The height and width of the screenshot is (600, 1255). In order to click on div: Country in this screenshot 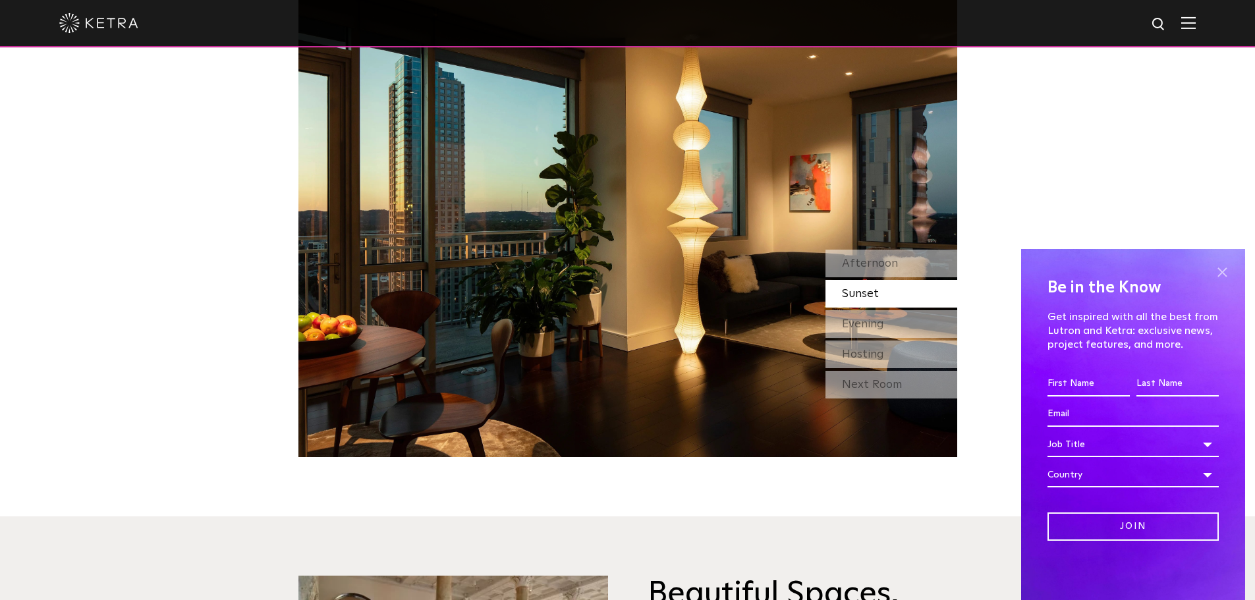, I will do `click(1133, 475)`.